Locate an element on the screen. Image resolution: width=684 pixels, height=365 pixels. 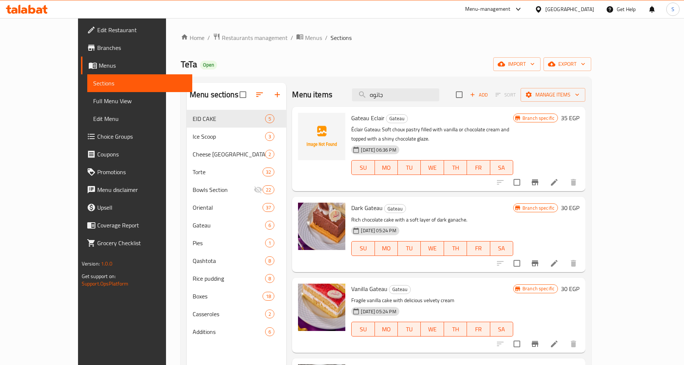
div: Bowls Section is located at coordinates (223, 190).